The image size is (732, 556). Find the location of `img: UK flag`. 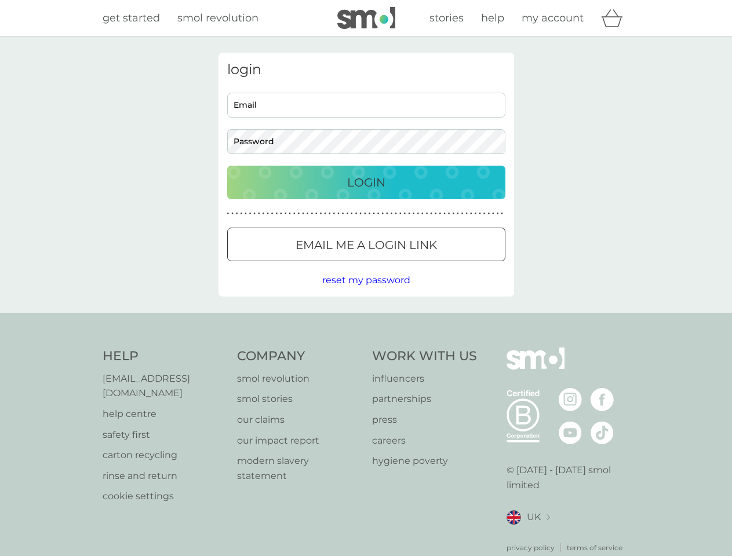

img: UK flag is located at coordinates (513, 518).